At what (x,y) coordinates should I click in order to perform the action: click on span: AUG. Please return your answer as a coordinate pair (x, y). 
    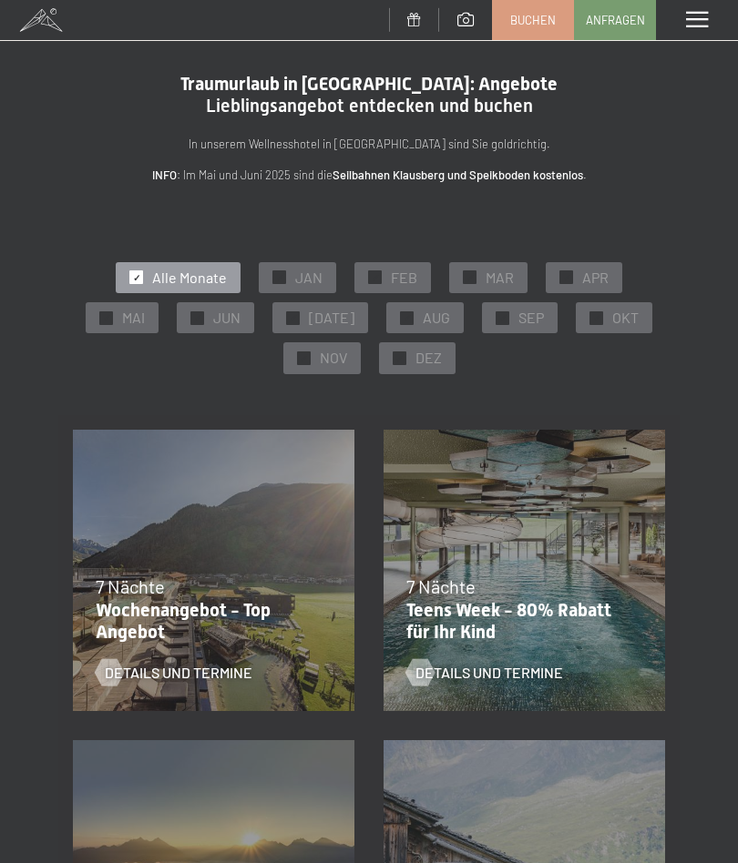
    Looking at the image, I should click on (436, 318).